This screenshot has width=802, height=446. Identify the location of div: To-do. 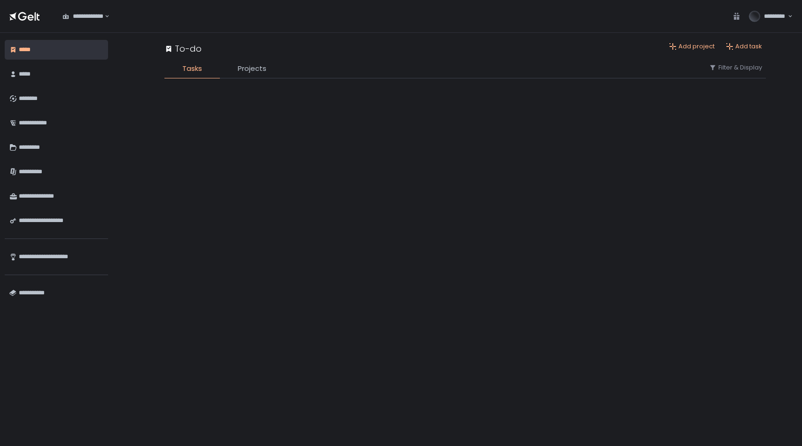
(183, 48).